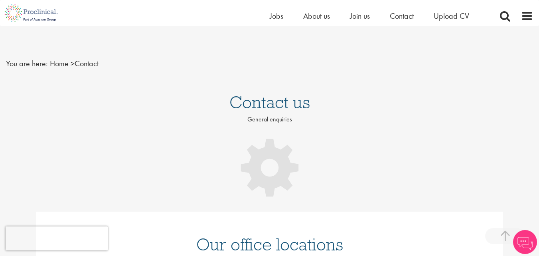 The height and width of the screenshot is (256, 539). Describe the element at coordinates (316, 16) in the screenshot. I see `a: About us` at that location.